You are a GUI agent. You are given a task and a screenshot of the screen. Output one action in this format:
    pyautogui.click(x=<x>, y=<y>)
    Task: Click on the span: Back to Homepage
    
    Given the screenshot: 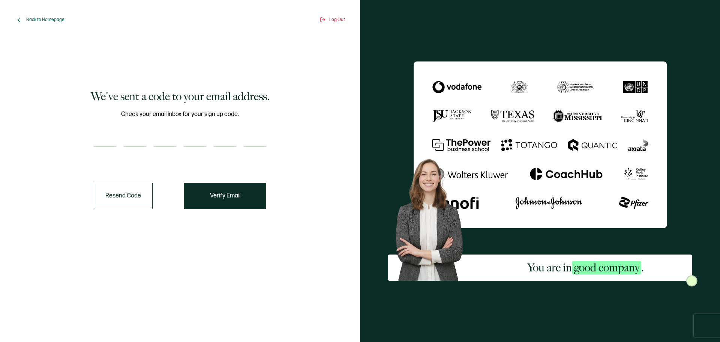 What is the action you would take?
    pyautogui.click(x=45, y=20)
    